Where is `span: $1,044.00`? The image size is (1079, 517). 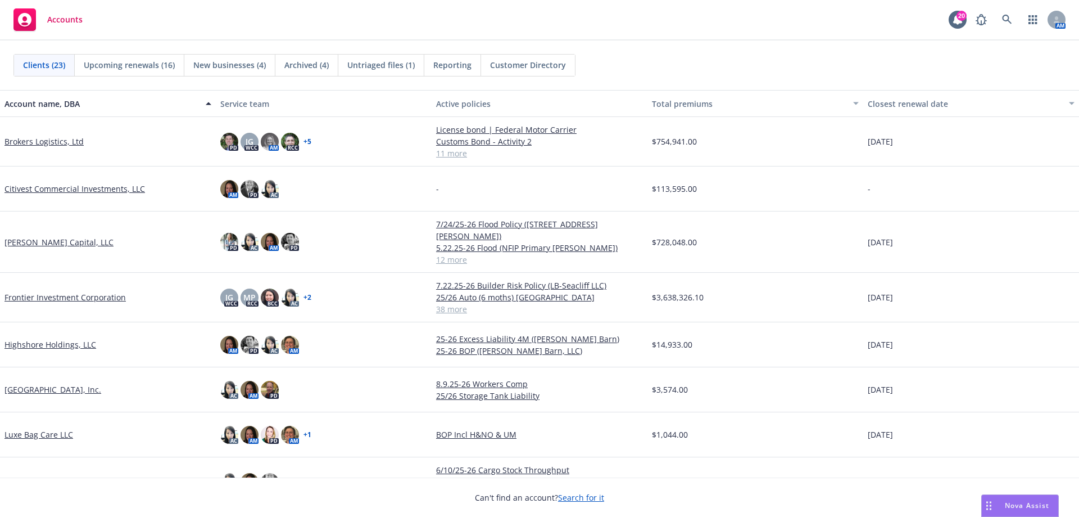
span: $1,044.00 is located at coordinates (670, 434).